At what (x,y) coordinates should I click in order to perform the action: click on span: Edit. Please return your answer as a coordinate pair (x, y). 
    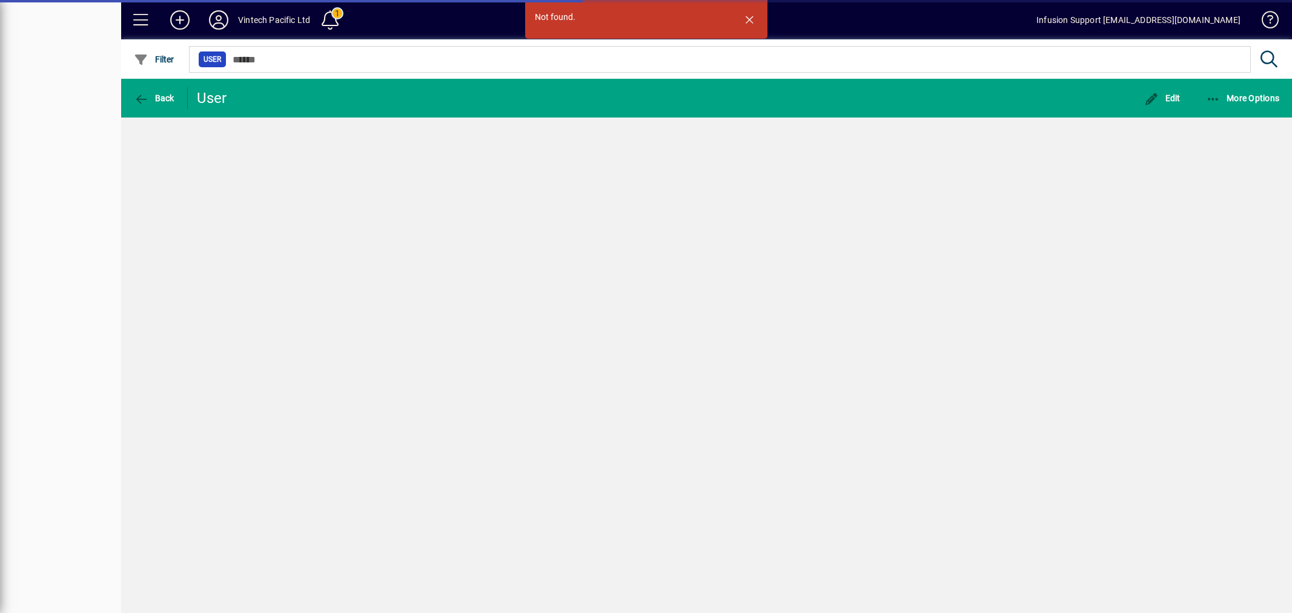
    Looking at the image, I should click on (1163, 98).